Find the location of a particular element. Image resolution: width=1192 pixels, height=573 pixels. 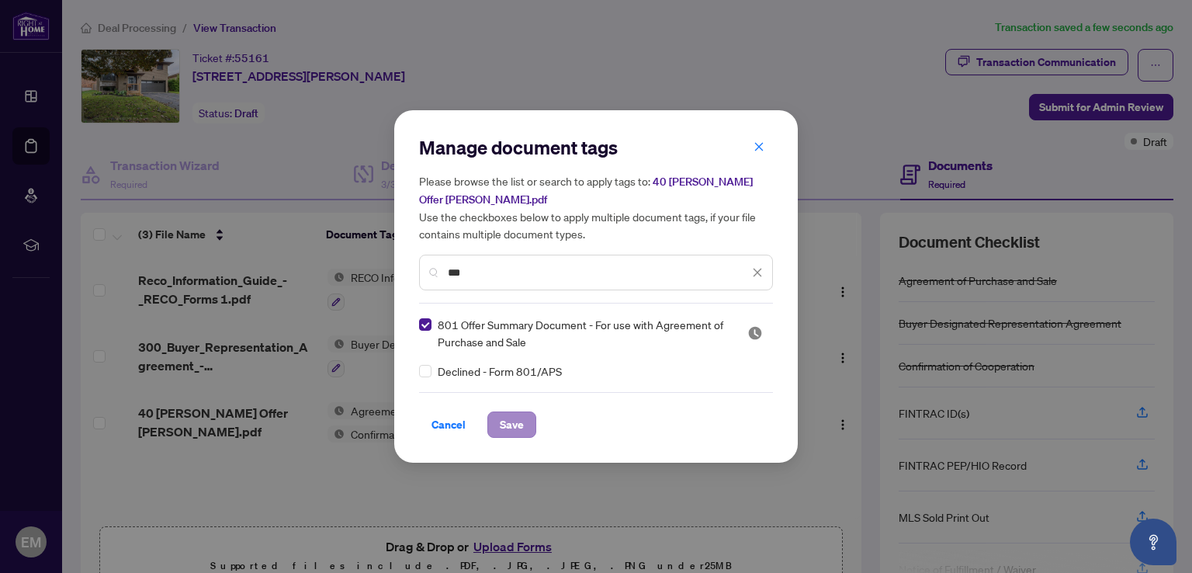

button: Cancel is located at coordinates (449, 425).